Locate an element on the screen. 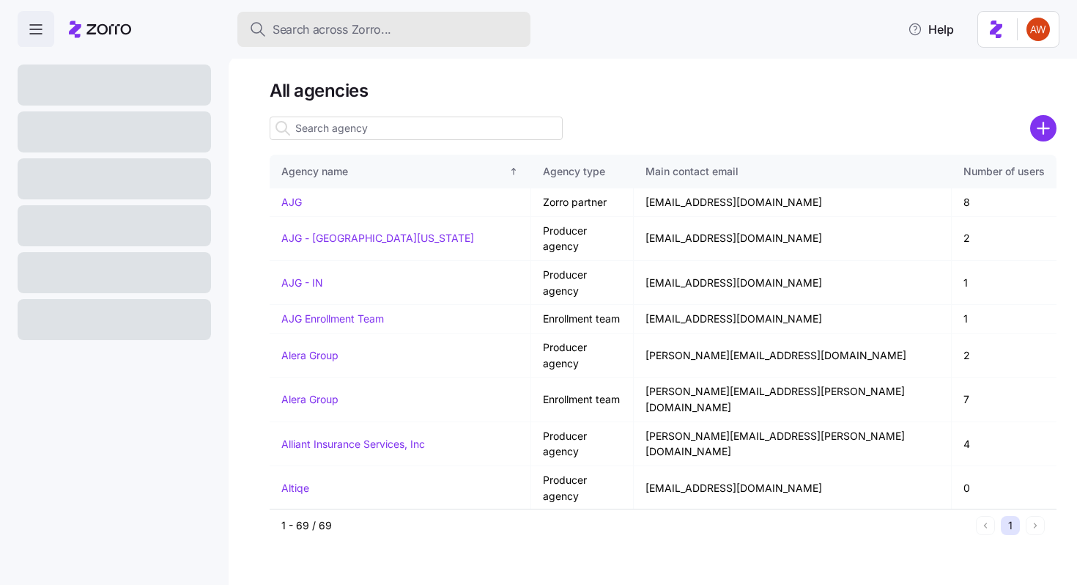 The height and width of the screenshot is (585, 1077). h1: All agencies is located at coordinates (663, 90).